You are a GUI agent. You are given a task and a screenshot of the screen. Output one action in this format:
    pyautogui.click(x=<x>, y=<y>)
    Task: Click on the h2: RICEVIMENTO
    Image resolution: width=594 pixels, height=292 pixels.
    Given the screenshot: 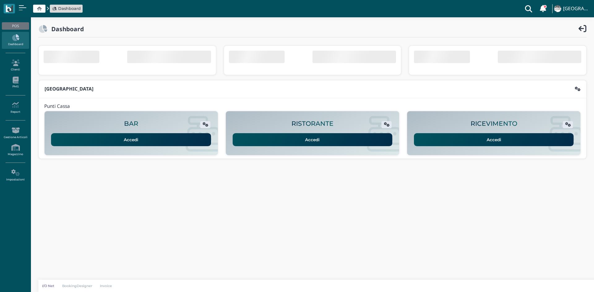 What is the action you would take?
    pyautogui.click(x=494, y=124)
    